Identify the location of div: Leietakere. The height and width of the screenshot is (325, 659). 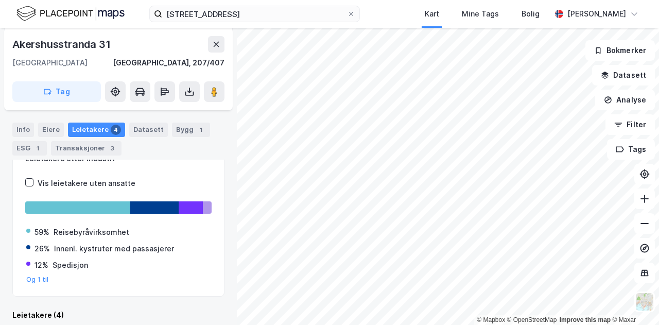
(96, 130).